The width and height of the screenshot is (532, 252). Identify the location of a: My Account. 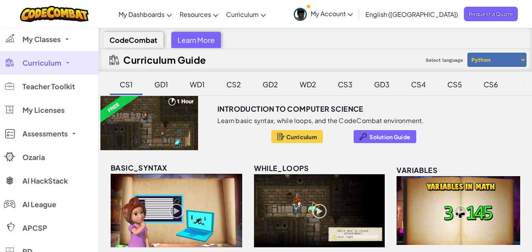
(323, 14).